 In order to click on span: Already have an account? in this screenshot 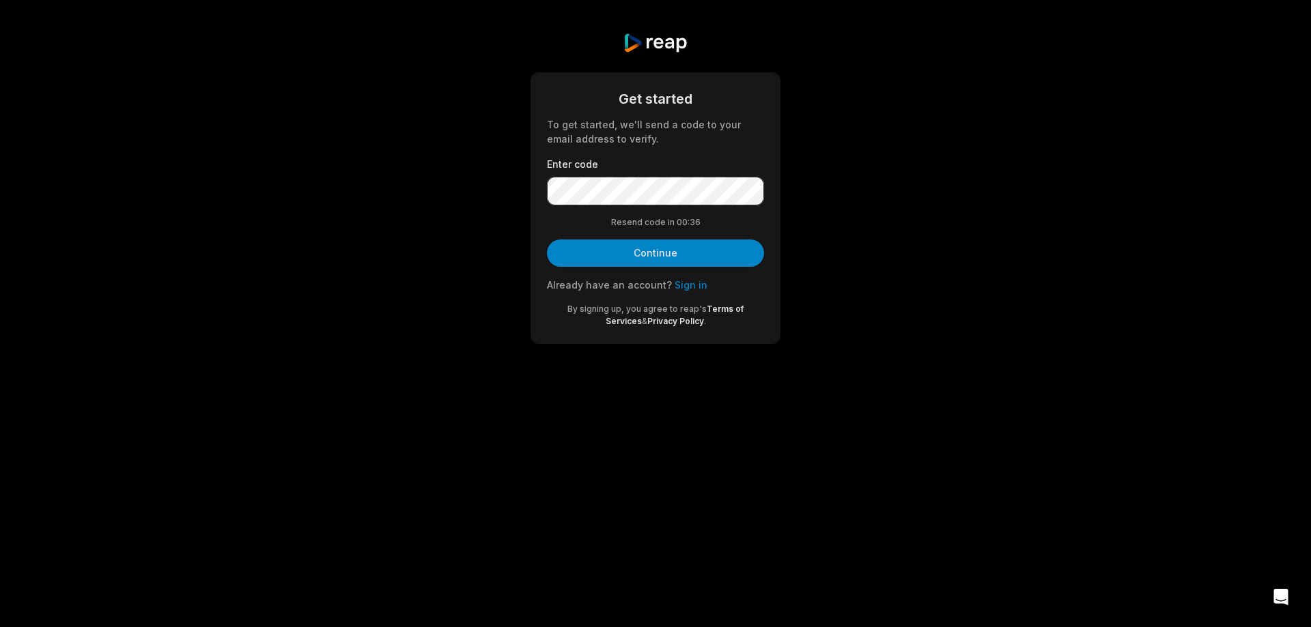, I will do `click(609, 285)`.